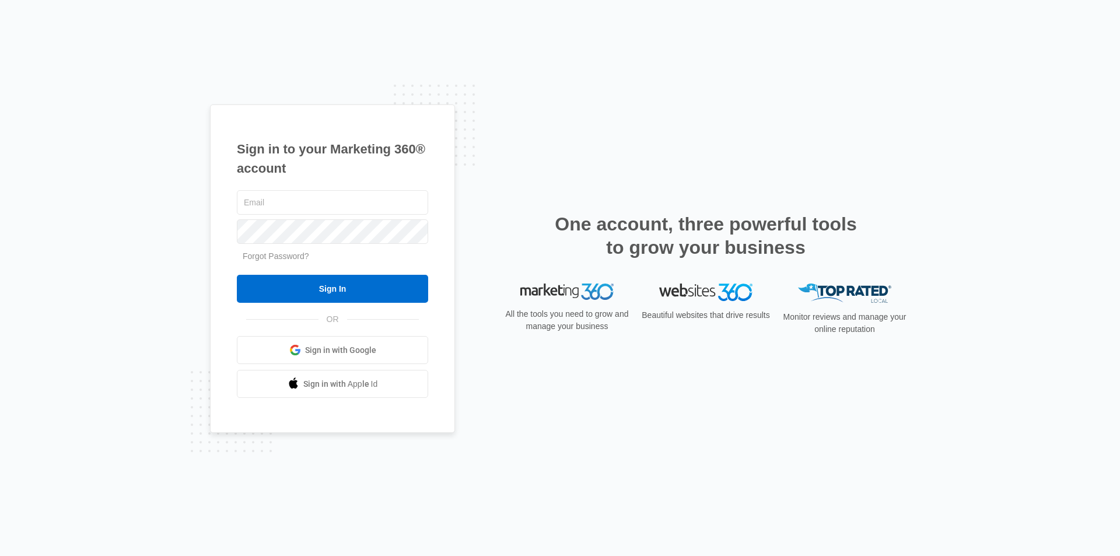 Image resolution: width=1120 pixels, height=556 pixels. Describe the element at coordinates (567, 320) in the screenshot. I see `p: All the tools you need to grow and manage your business` at that location.